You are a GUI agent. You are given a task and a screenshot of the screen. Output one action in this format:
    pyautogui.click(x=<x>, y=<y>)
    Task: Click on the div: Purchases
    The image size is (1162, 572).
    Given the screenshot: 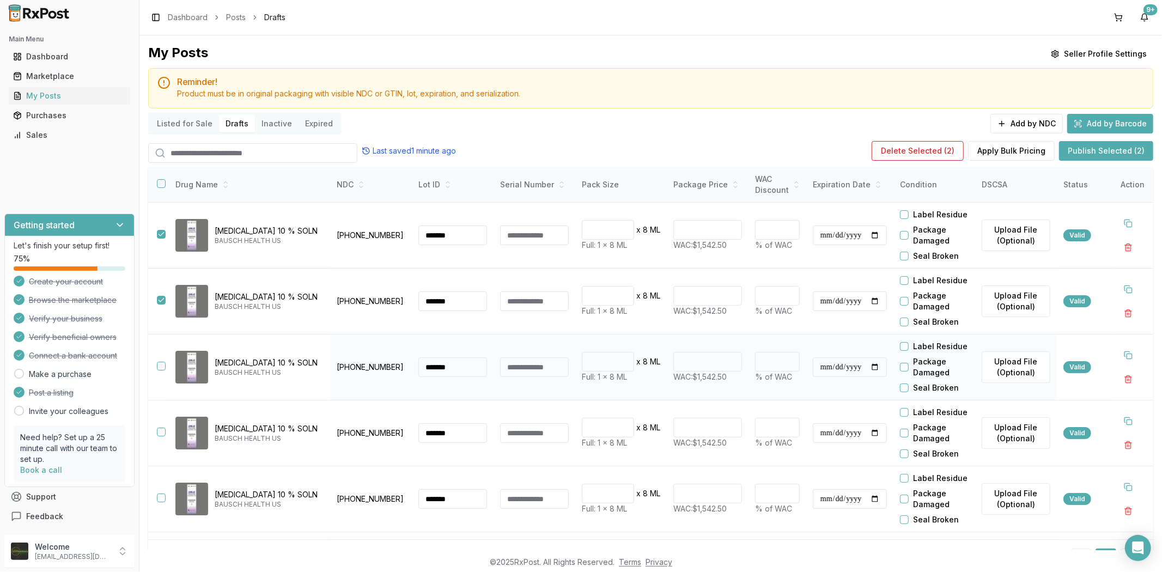 What is the action you would take?
    pyautogui.click(x=69, y=116)
    